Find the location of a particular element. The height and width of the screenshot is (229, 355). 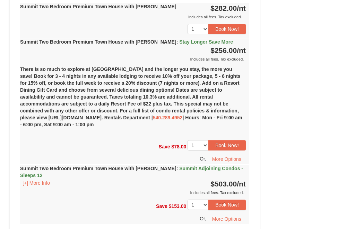

button: [+] More Info is located at coordinates (36, 183).